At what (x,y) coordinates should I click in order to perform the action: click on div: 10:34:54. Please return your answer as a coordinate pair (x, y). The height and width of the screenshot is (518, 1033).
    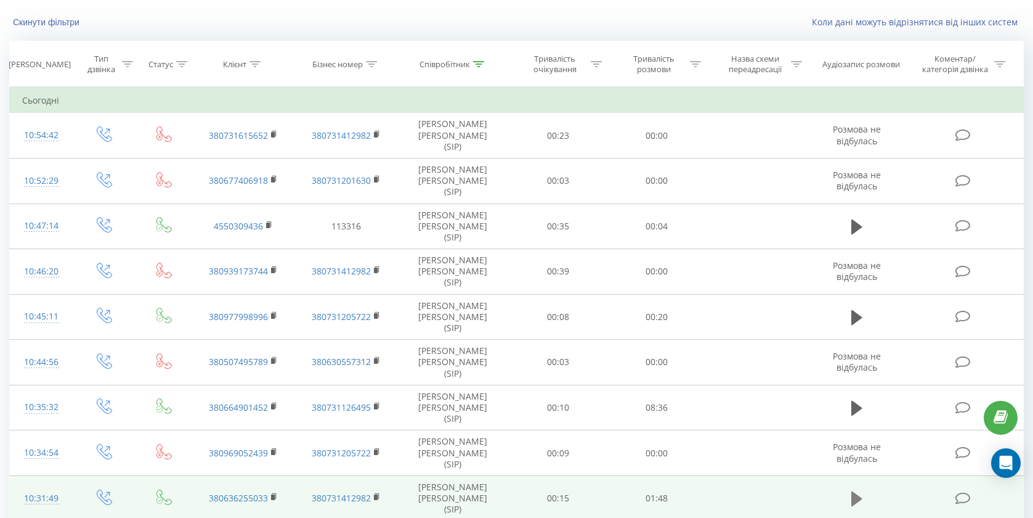
    Looking at the image, I should click on (41, 452).